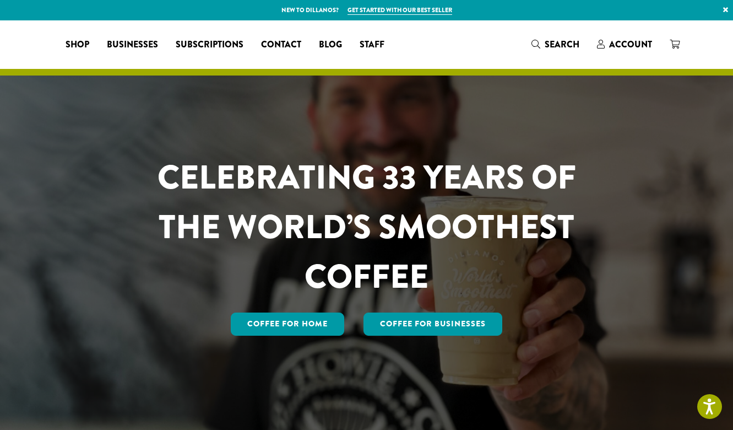 The image size is (733, 430). Describe the element at coordinates (562, 44) in the screenshot. I see `span: Search` at that location.